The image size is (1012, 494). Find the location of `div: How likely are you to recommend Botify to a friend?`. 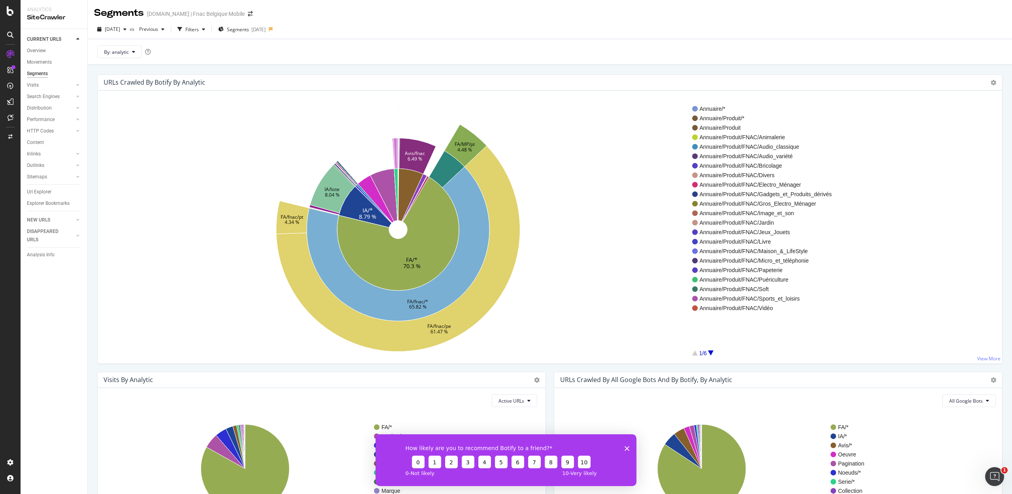

div: How likely are you to recommend Botify to a friend? is located at coordinates (123, 14).